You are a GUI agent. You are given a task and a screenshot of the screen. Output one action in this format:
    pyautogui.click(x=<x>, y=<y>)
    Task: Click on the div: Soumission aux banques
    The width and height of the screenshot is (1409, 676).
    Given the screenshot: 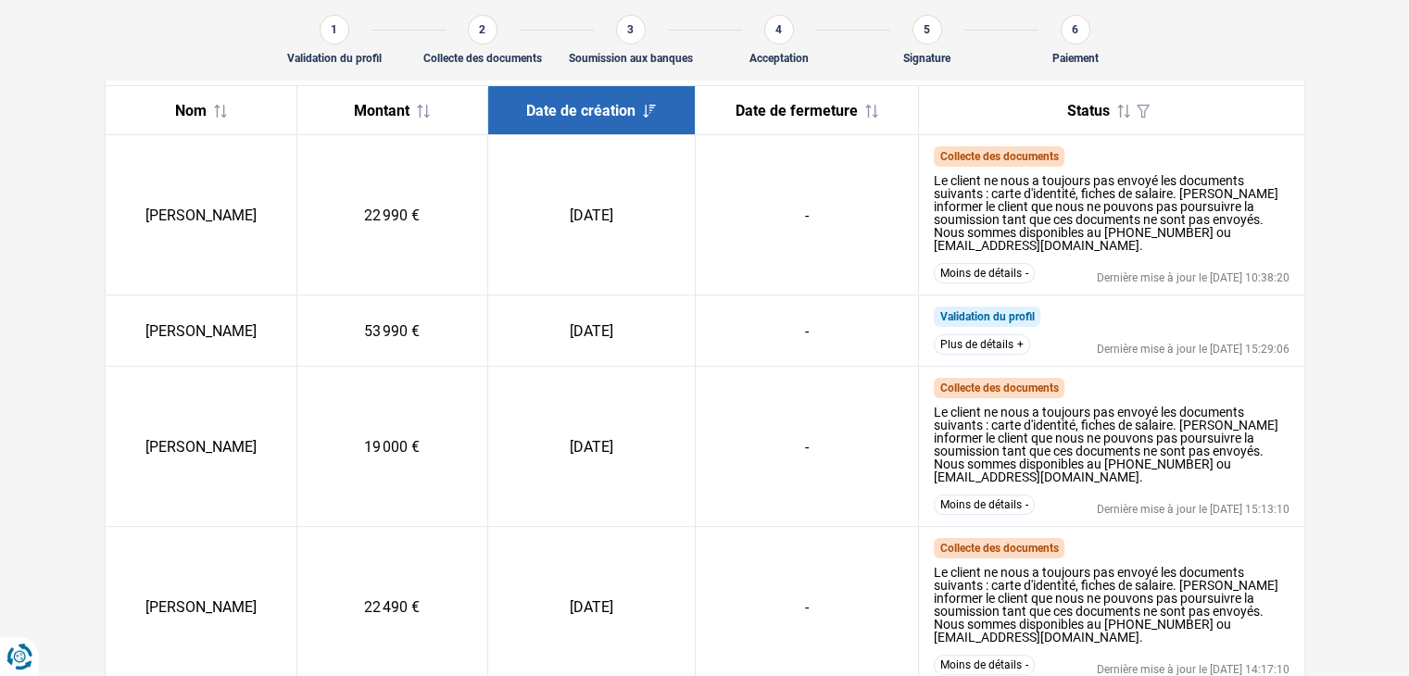 What is the action you would take?
    pyautogui.click(x=631, y=58)
    